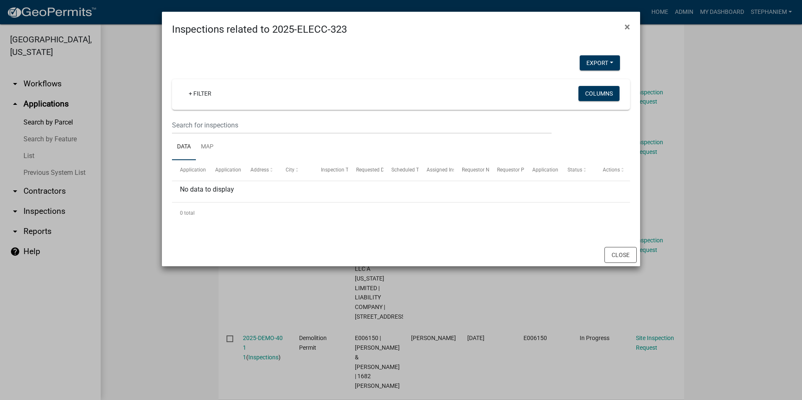 Image resolution: width=802 pixels, height=400 pixels. I want to click on span: Address, so click(260, 170).